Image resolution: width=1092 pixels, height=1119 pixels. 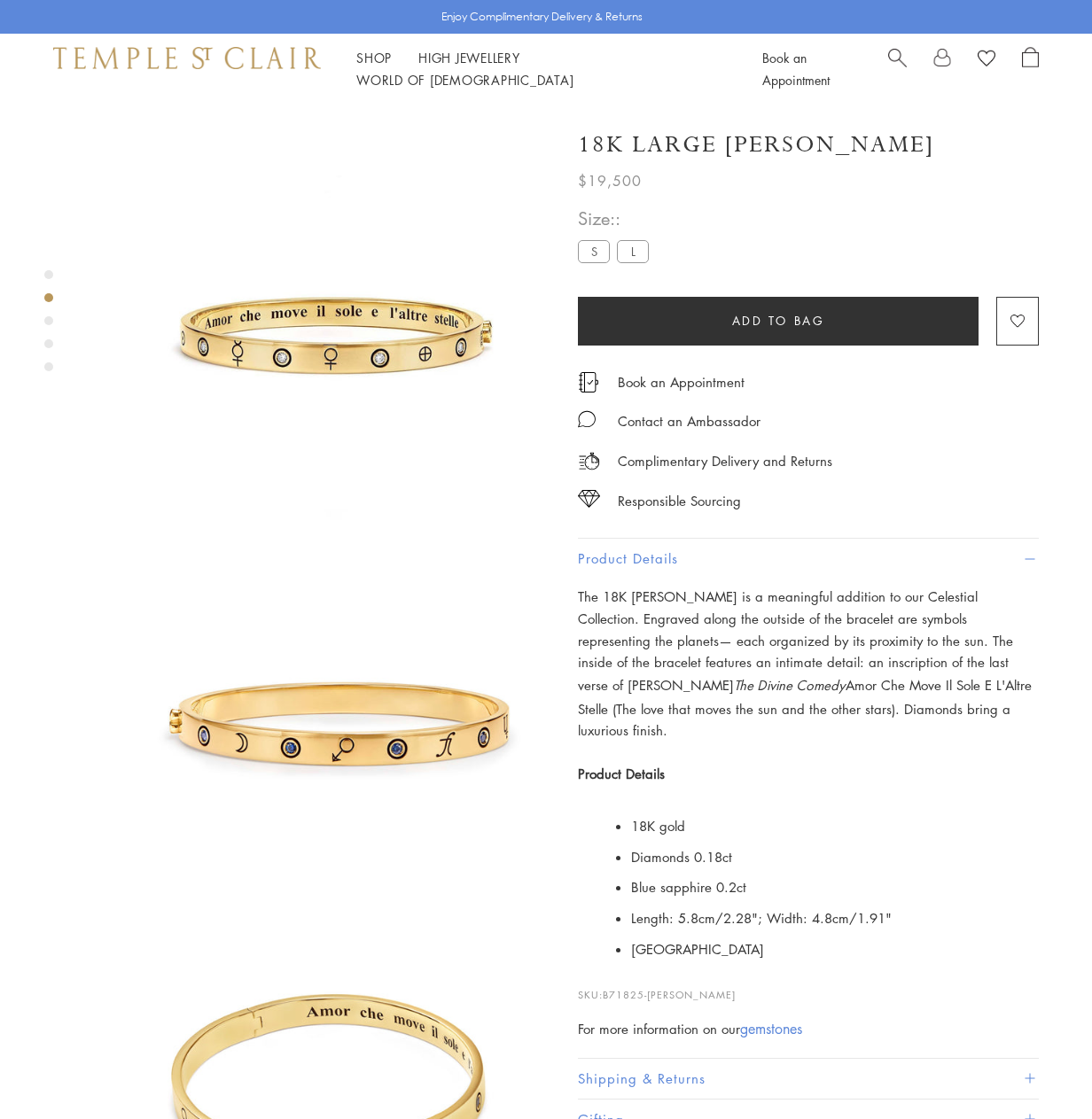 What do you see at coordinates (835, 918) in the screenshot?
I see `li: Length: 5.8cm/2.28"; Width: 4.8cm/1.91"` at bounding box center [835, 918].